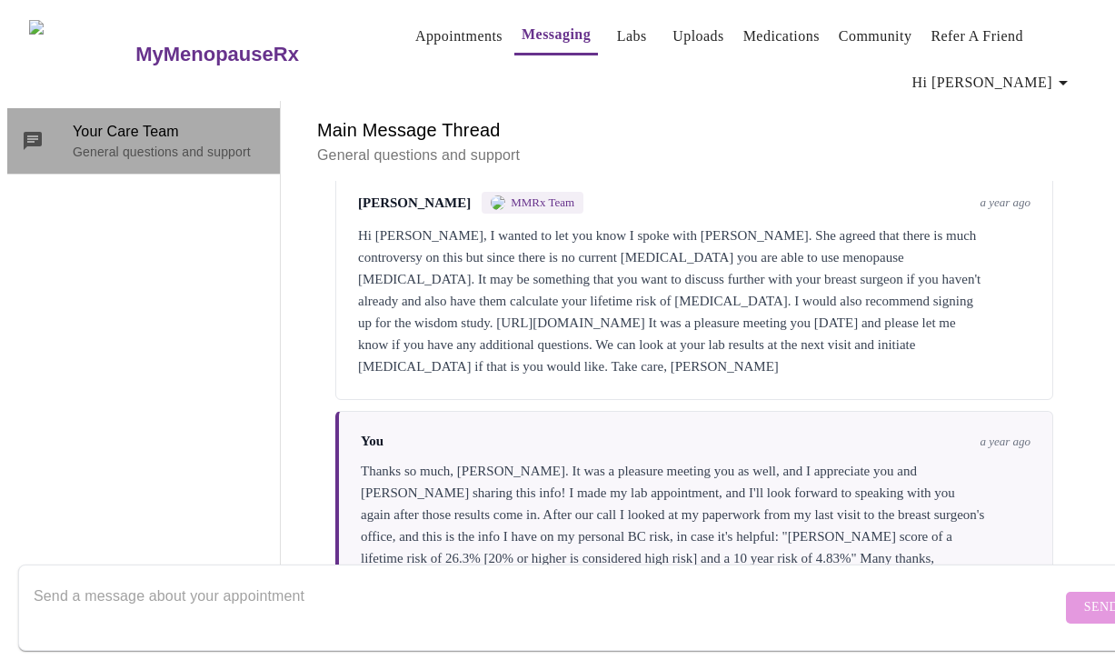 This screenshot has height=660, width=1115. What do you see at coordinates (632, 36) in the screenshot?
I see `button: Labs` at bounding box center [632, 36].